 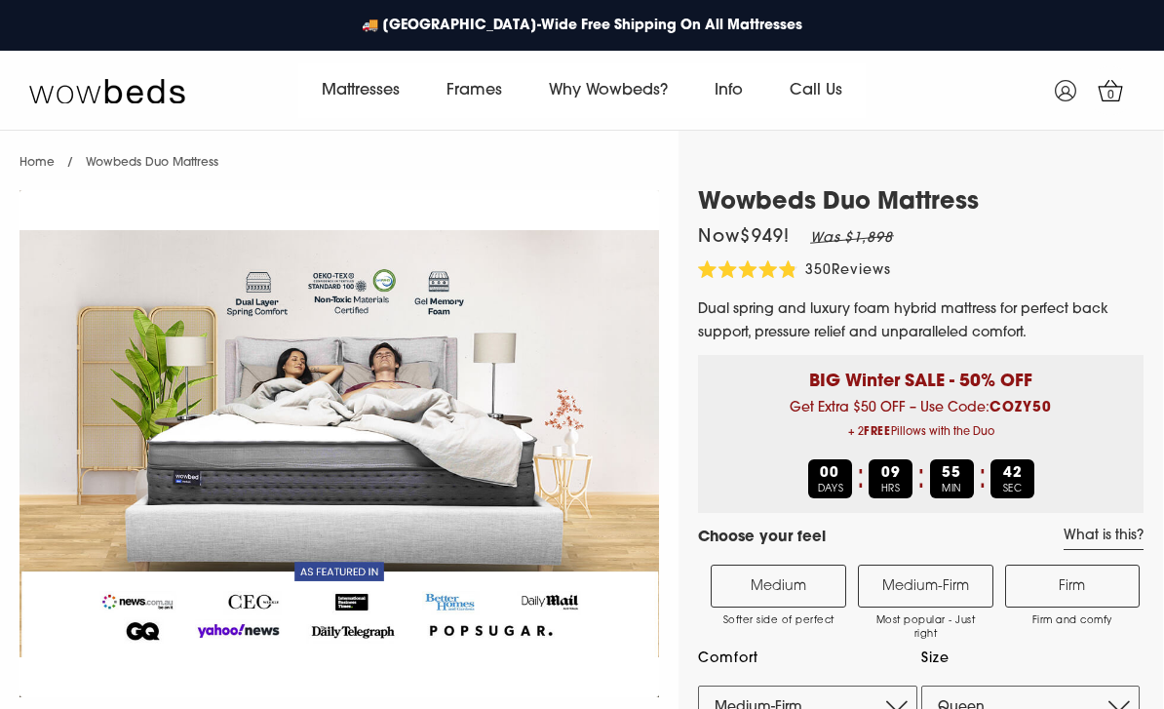 What do you see at coordinates (903, 321) in the screenshot?
I see `span: Dual spring and luxury foam hybrid mattress for perfect back support, pressure relief and unparal...` at bounding box center [903, 321].